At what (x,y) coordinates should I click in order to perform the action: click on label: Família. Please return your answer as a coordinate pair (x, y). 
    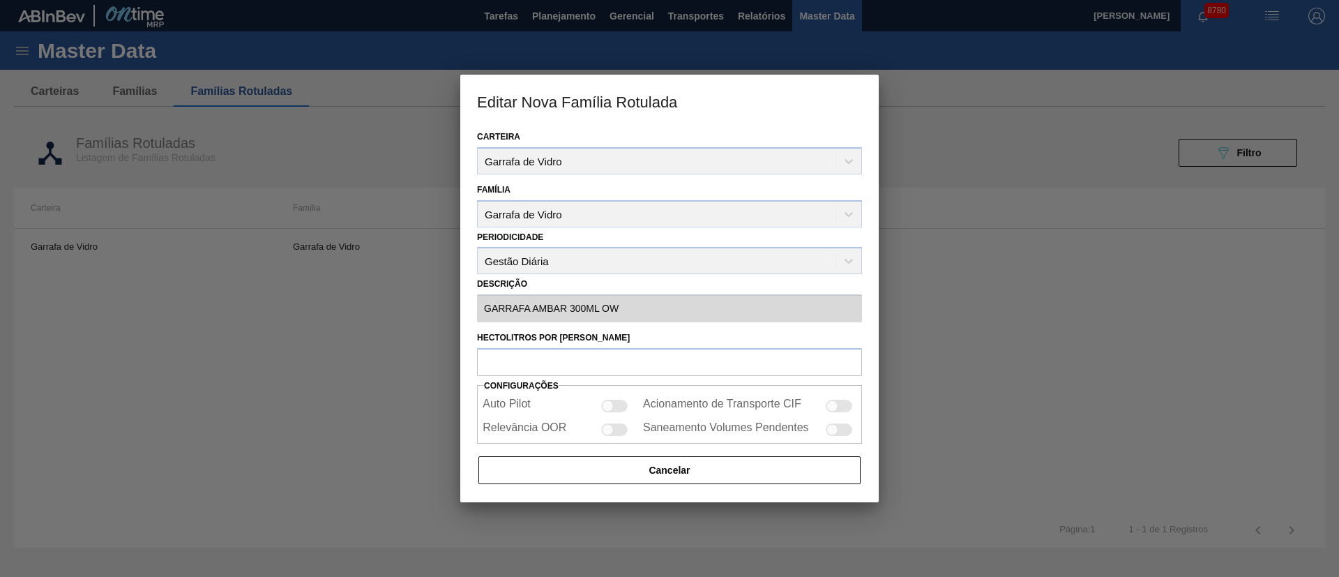
    Looking at the image, I should click on (494, 190).